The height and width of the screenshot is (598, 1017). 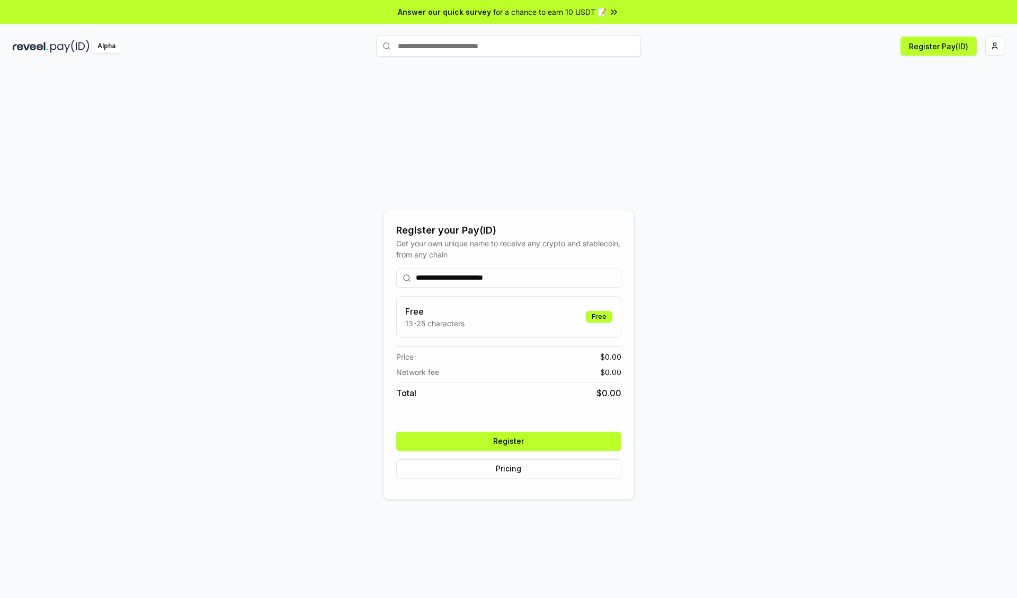 What do you see at coordinates (435, 323) in the screenshot?
I see `p: 13-25 characters` at bounding box center [435, 323].